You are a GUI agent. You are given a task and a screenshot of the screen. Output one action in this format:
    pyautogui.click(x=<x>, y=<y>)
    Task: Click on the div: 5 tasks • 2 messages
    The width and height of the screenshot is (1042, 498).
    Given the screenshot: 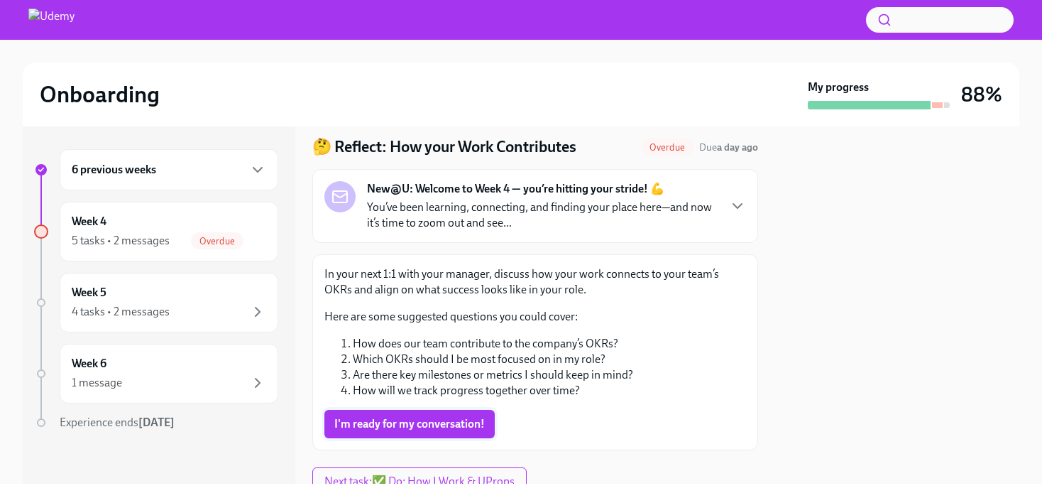 What is the action you would take?
    pyautogui.click(x=121, y=241)
    